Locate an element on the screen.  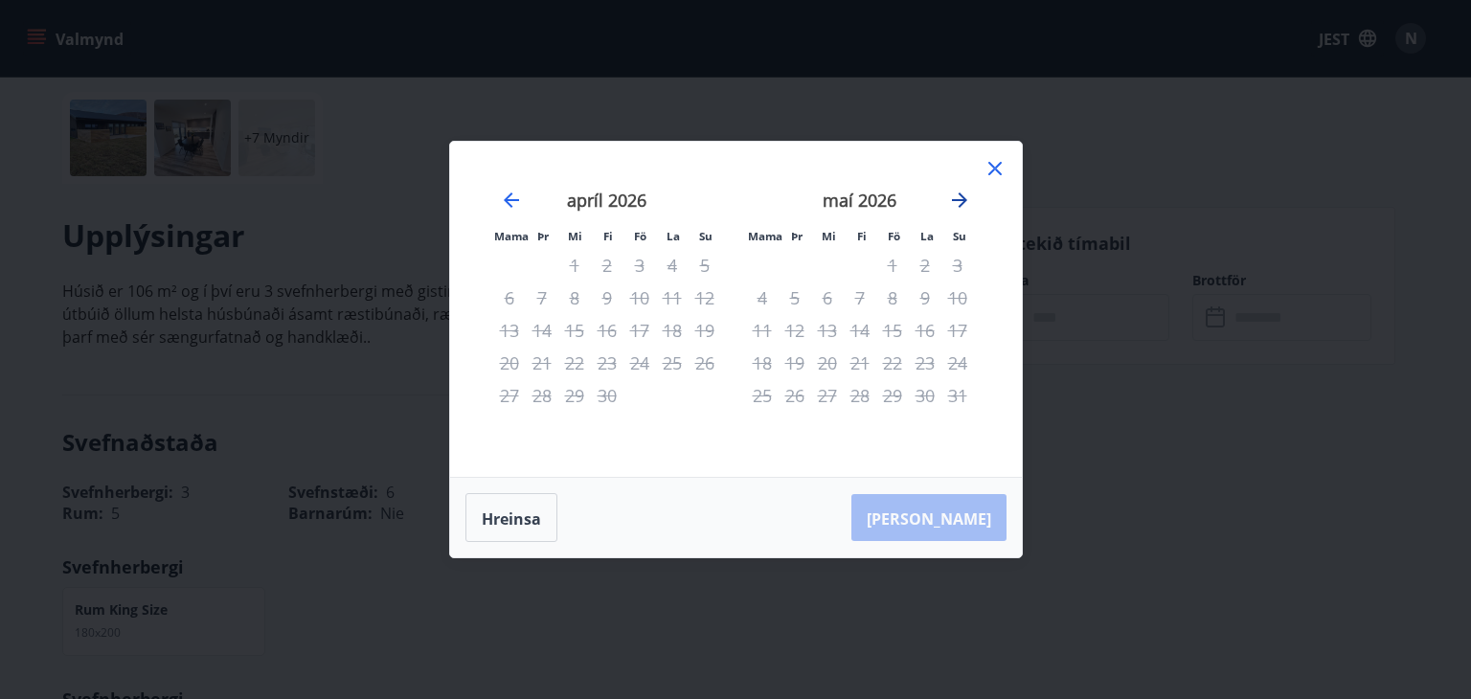
td: Not available. sunnudagur, 17. maí 2026 is located at coordinates (958, 330).